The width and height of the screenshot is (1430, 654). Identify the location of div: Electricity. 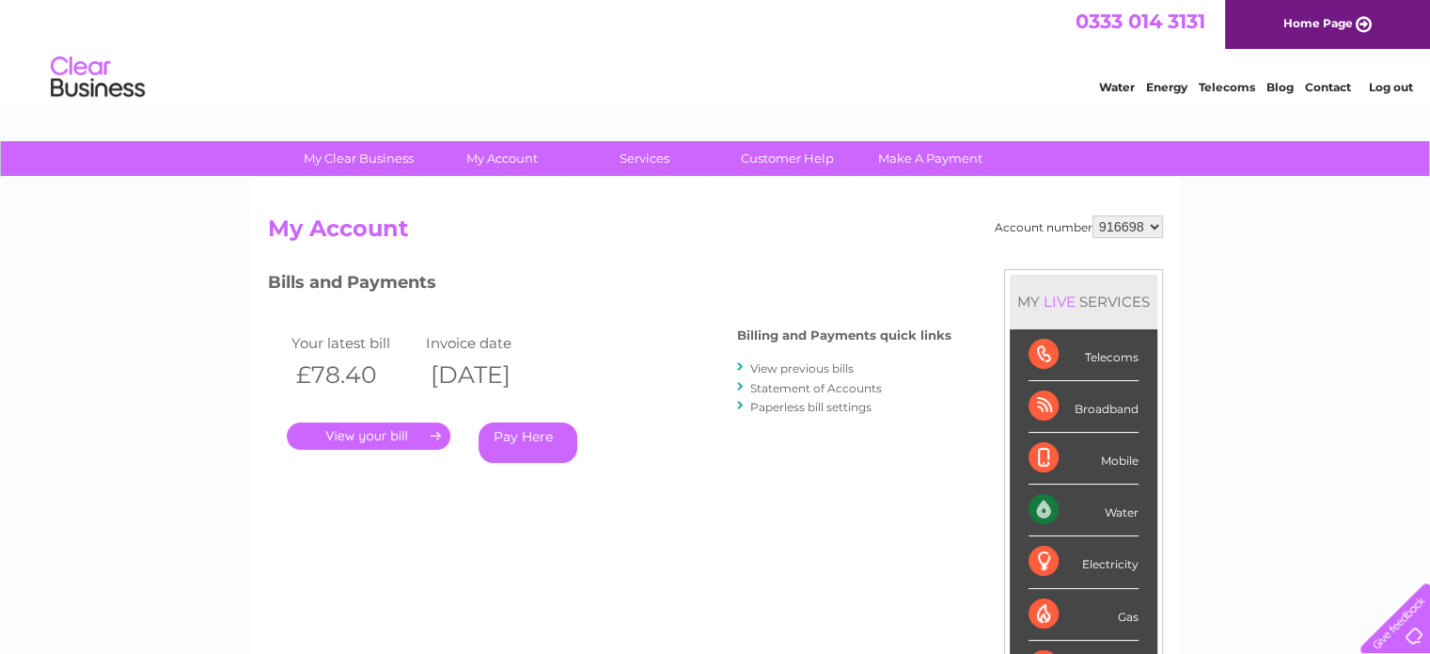
(1083, 561).